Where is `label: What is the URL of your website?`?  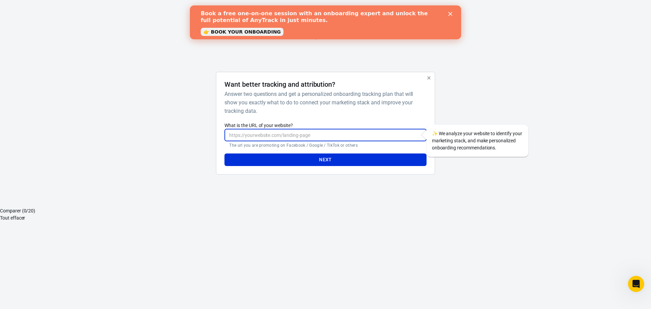 label: What is the URL of your website? is located at coordinates (325, 126).